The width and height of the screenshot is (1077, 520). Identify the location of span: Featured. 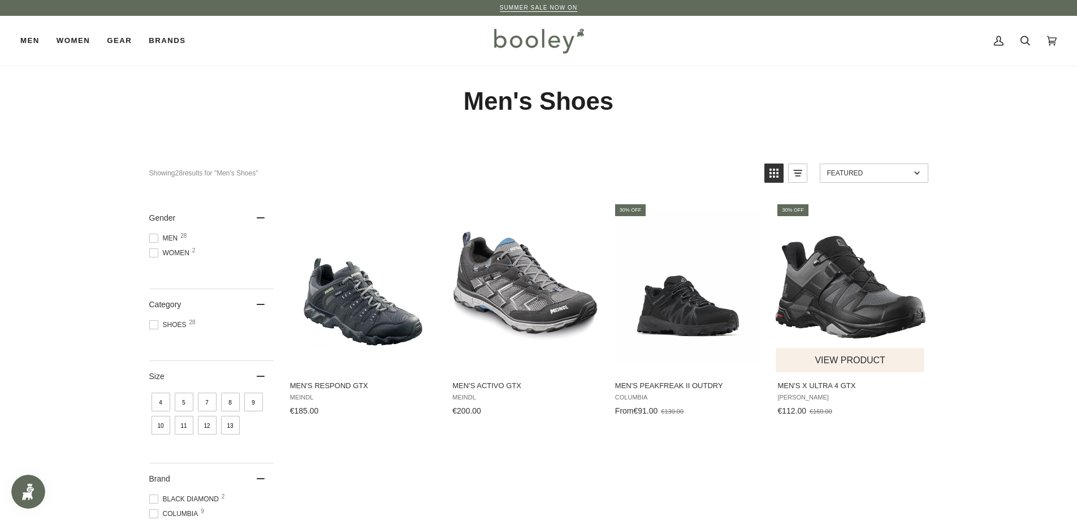
(868, 173).